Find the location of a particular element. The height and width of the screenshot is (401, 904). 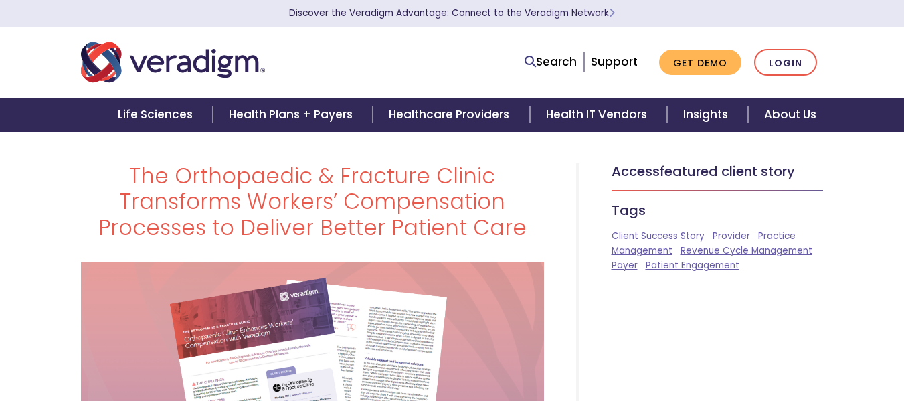

a: Healthcare Providers is located at coordinates (451, 114).